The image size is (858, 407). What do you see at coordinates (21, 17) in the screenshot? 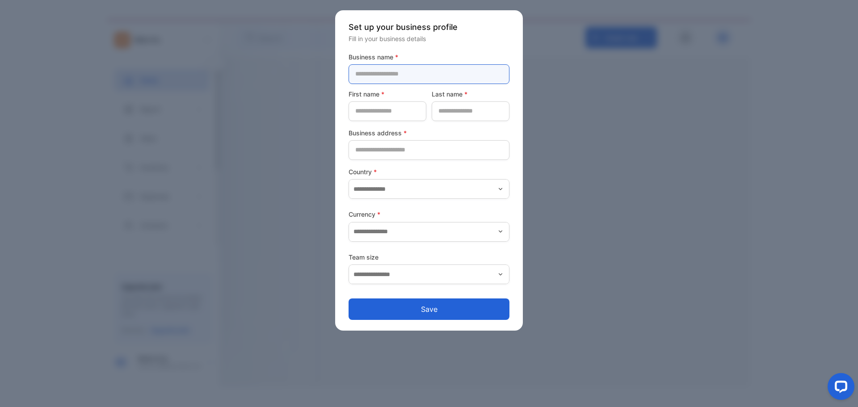
I see `button: Open LiveChat chat widget` at bounding box center [21, 17].